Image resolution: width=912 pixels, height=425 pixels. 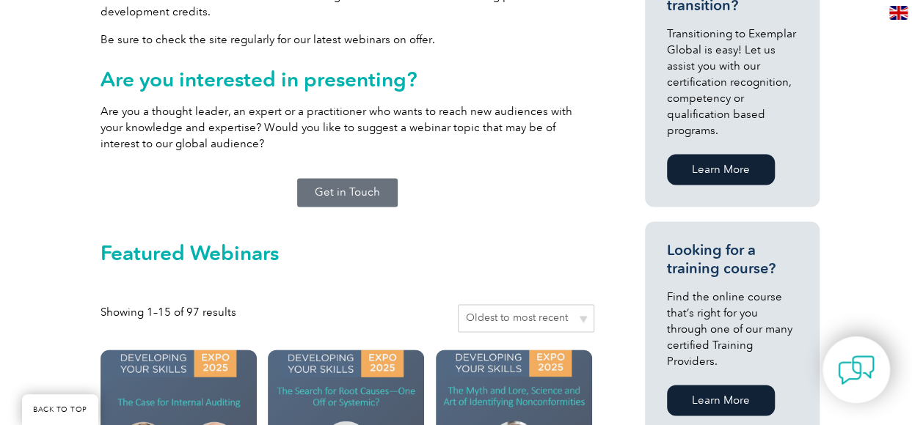 I want to click on p: Are you a thought leader, an expert or a practitioner who wants to reach new audiences with your ..., so click(x=347, y=128).